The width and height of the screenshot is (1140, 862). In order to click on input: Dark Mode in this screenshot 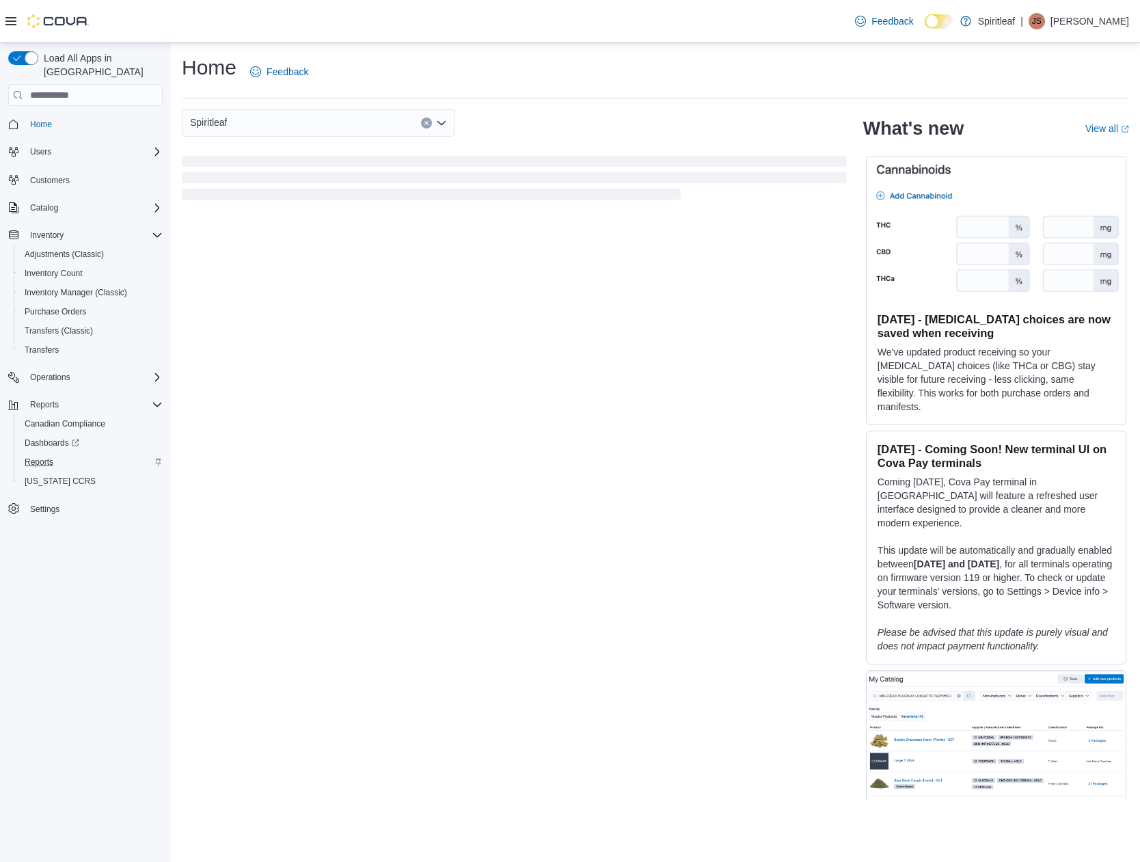, I will do `click(939, 21)`.